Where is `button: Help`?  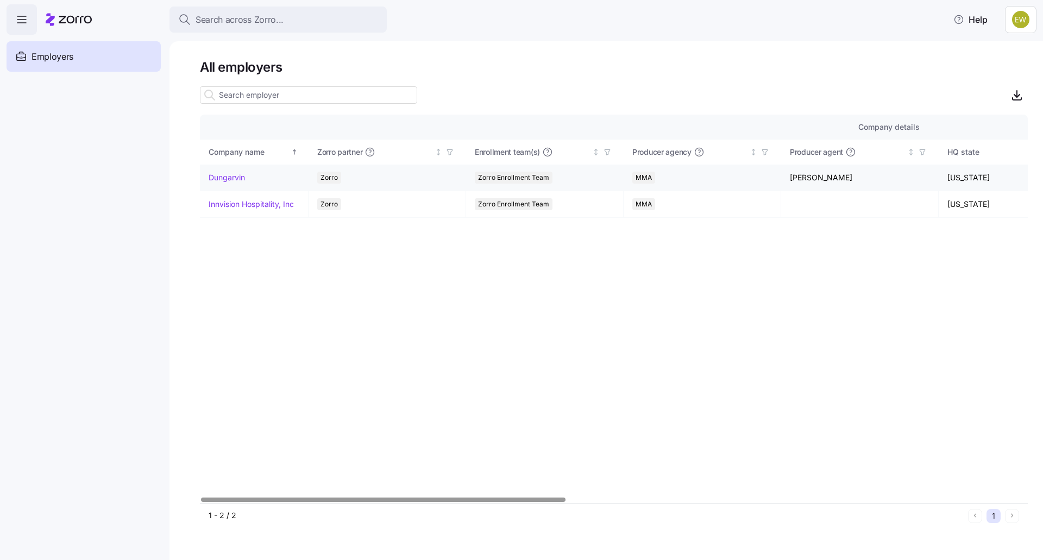 button: Help is located at coordinates (970, 20).